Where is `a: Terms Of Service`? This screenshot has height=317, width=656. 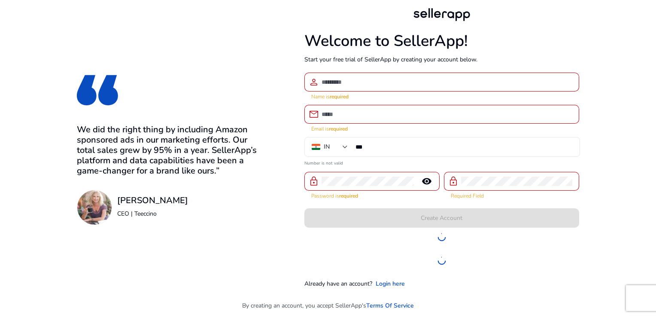 a: Terms Of Service is located at coordinates (390, 305).